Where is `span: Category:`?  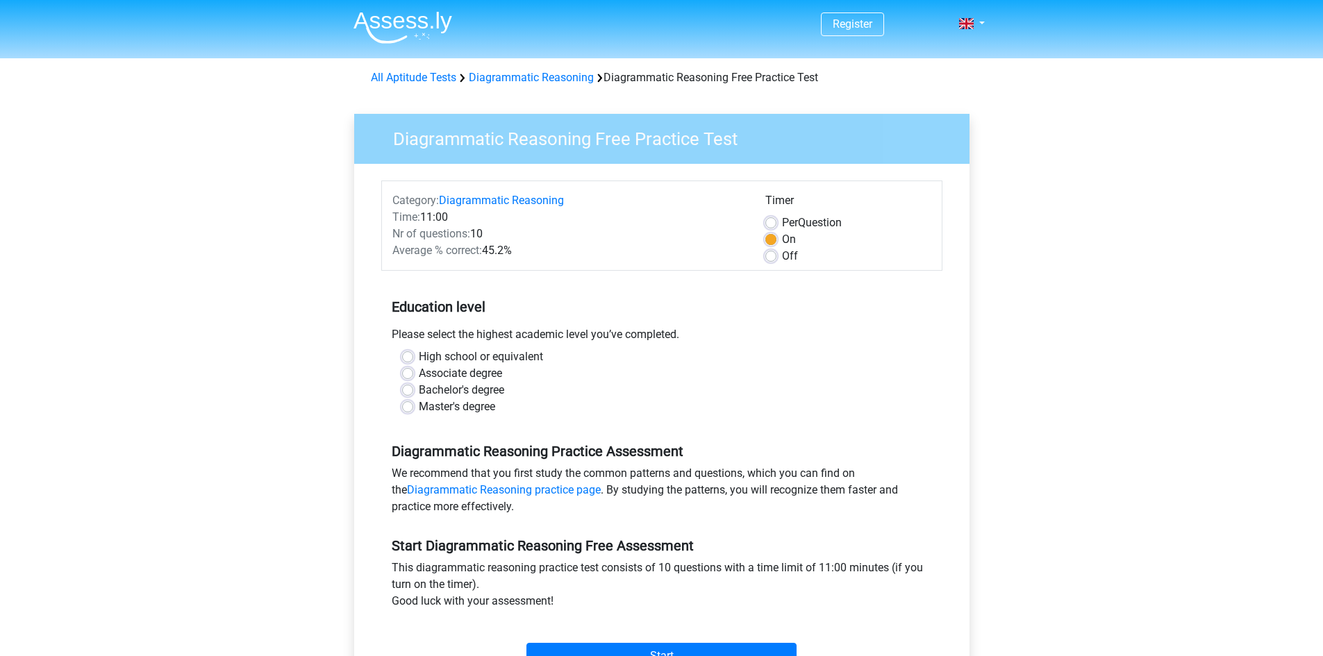
span: Category: is located at coordinates (415, 200).